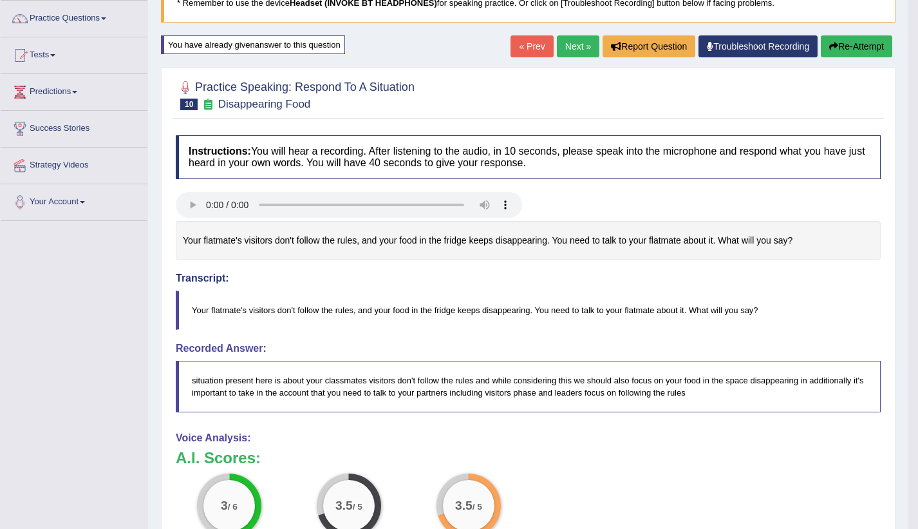 This screenshot has width=918, height=529. What do you see at coordinates (528, 348) in the screenshot?
I see `h4: Recorded Answer:` at bounding box center [528, 348].